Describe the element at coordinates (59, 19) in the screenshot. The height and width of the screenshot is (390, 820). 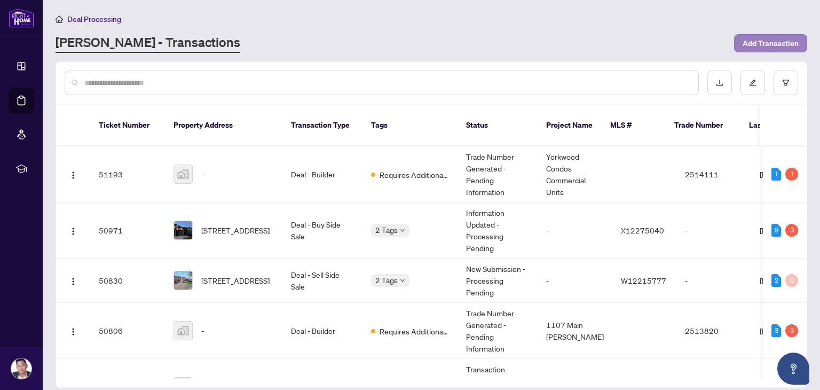
I see `span: home` at that location.